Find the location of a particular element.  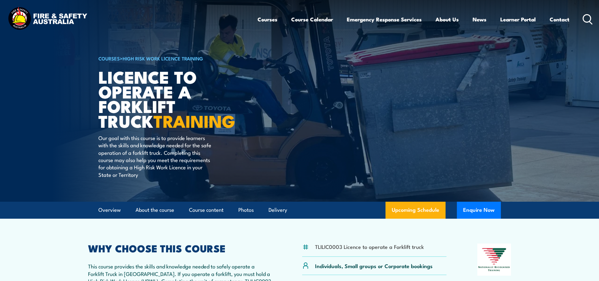

a: Overview is located at coordinates (109, 210).